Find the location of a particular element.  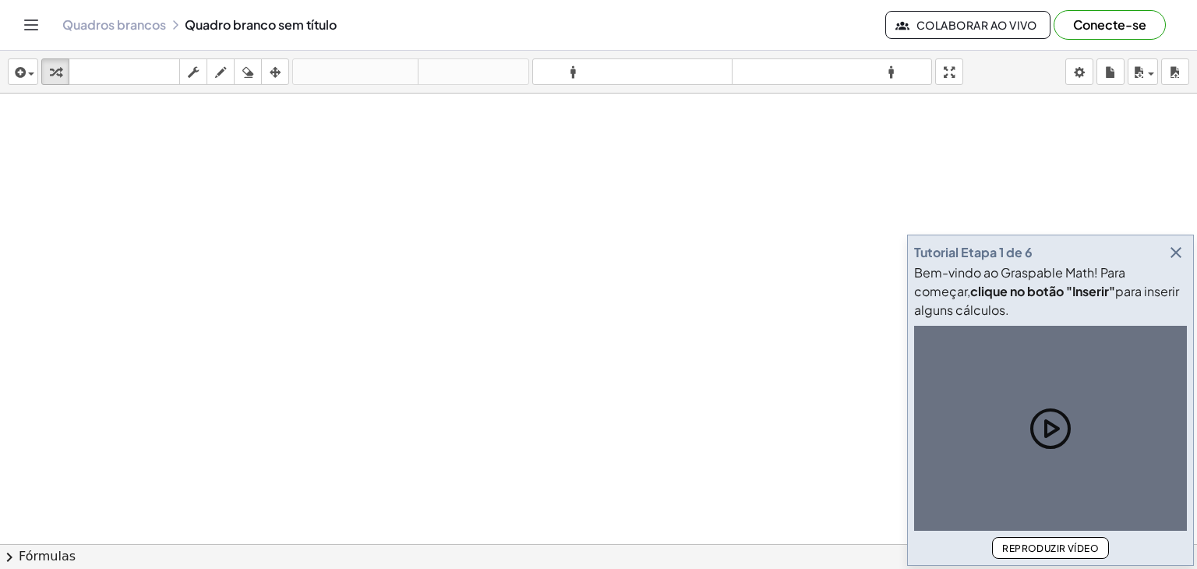

font: clique no botão "Inserir" is located at coordinates (1042, 291).